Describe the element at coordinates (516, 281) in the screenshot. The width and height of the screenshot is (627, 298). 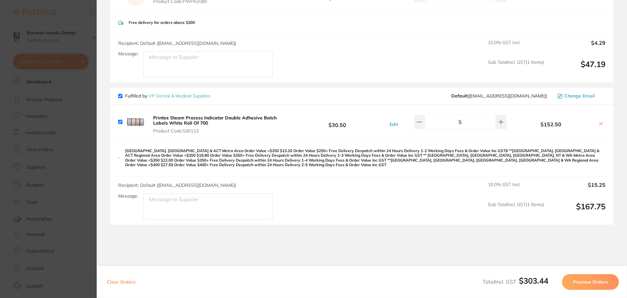
I see `span: Total Incl. GST` at that location.